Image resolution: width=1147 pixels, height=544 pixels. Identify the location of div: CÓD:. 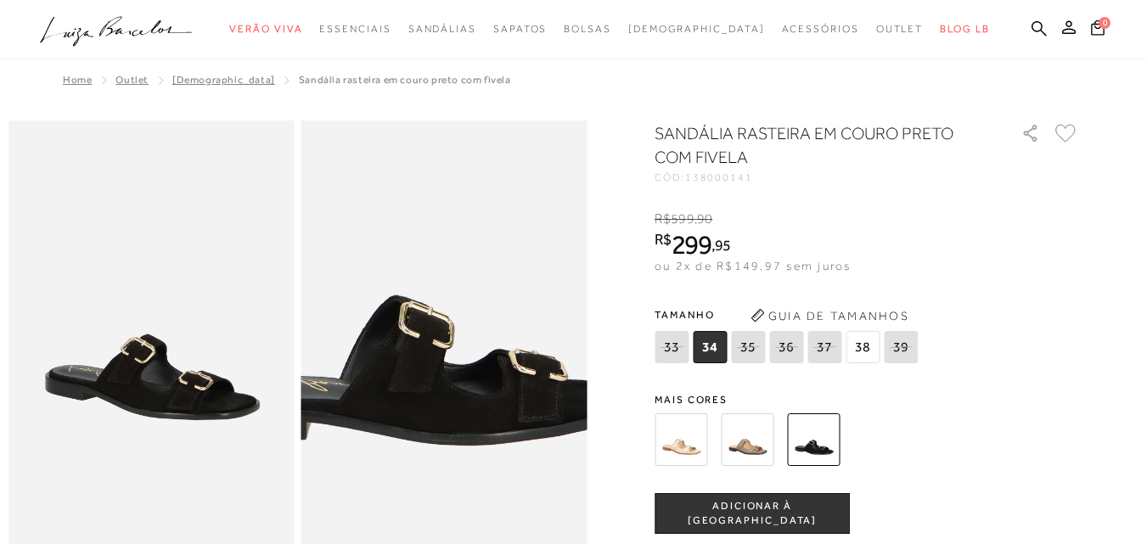
(825, 177).